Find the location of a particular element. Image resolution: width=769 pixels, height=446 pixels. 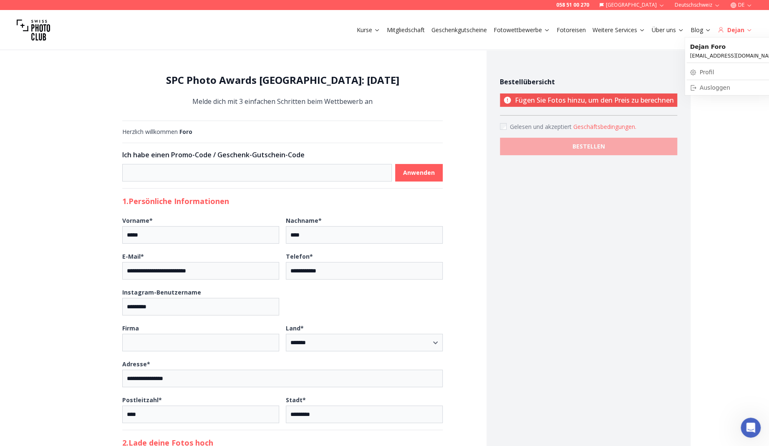

b: Land * is located at coordinates (295, 328).